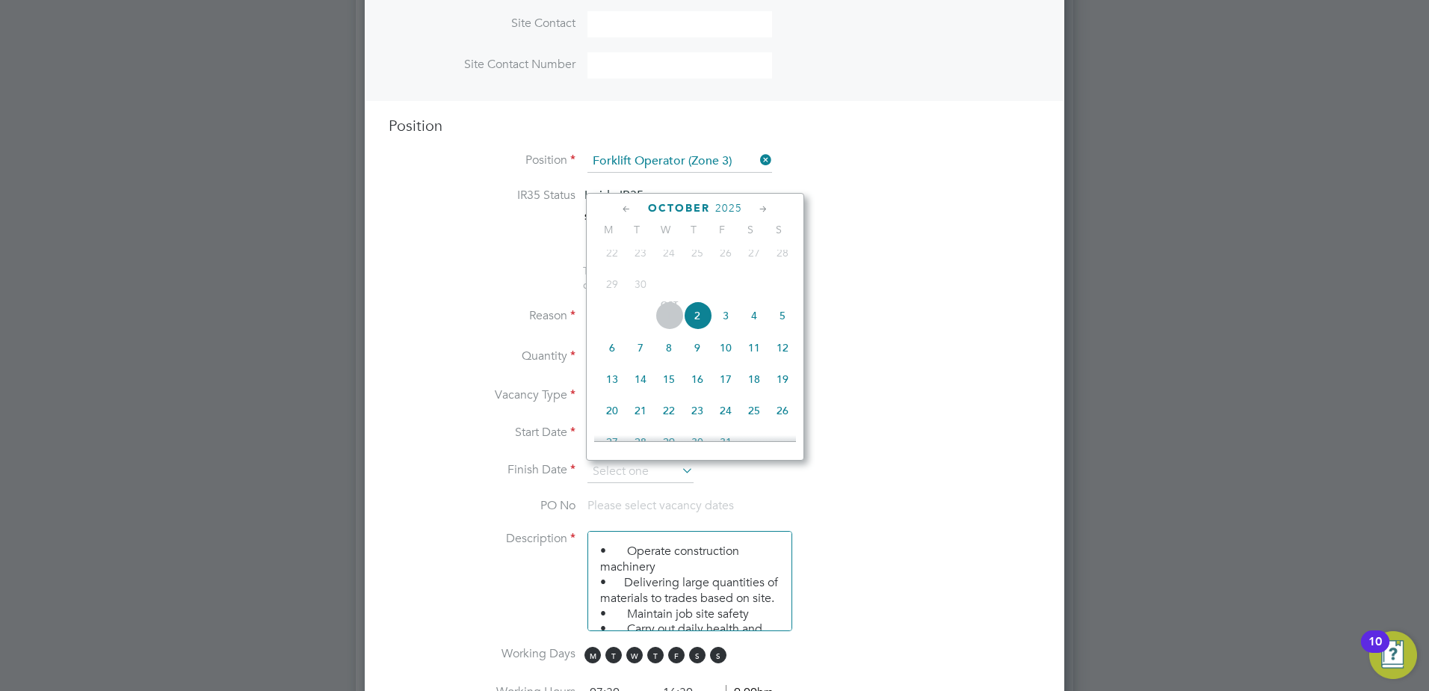 The width and height of the screenshot is (1429, 691). I want to click on span: 11, so click(754, 348).